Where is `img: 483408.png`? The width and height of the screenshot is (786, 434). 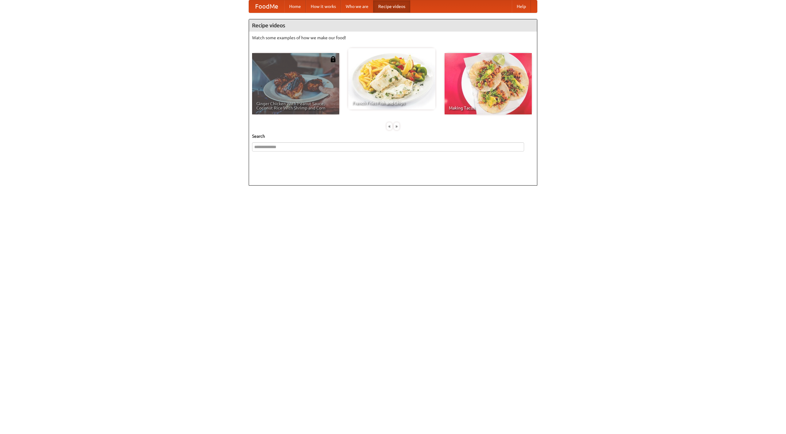
img: 483408.png is located at coordinates (333, 59).